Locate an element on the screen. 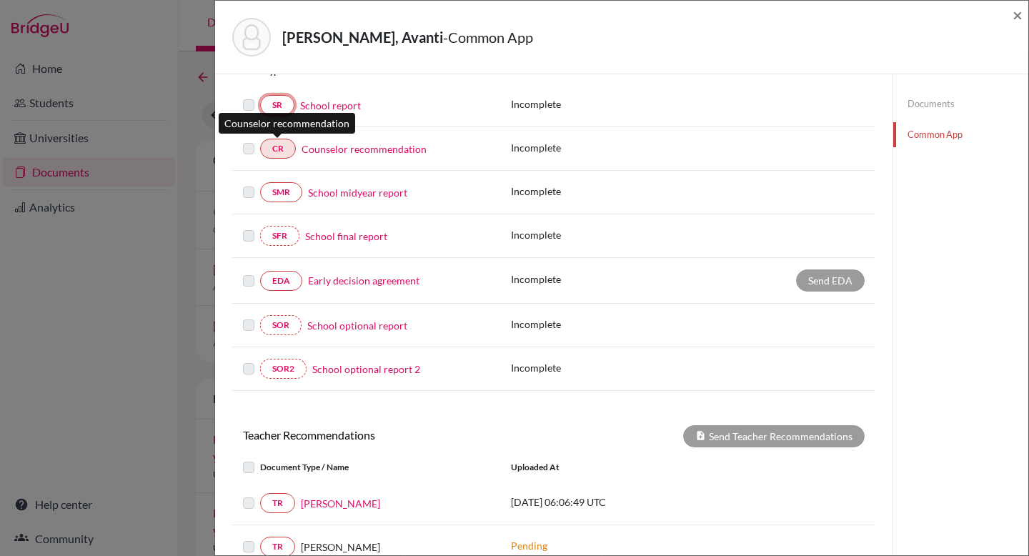 This screenshot has width=1029, height=556. a: School report is located at coordinates (330, 105).